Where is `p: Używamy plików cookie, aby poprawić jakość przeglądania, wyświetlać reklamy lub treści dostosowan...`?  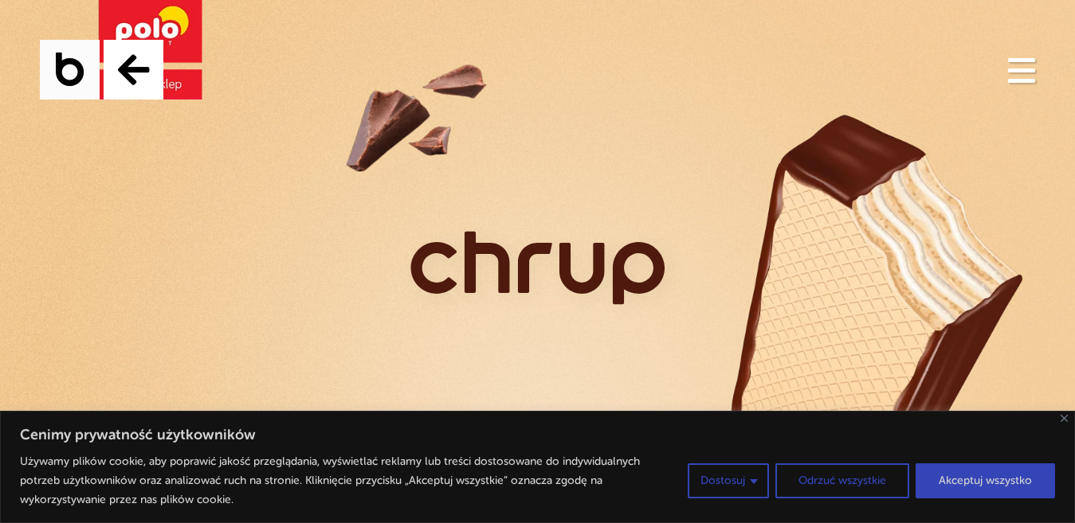 p: Używamy plików cookie, aby poprawić jakość przeglądania, wyświetlać reklamy lub treści dostosowan... is located at coordinates (347, 481).